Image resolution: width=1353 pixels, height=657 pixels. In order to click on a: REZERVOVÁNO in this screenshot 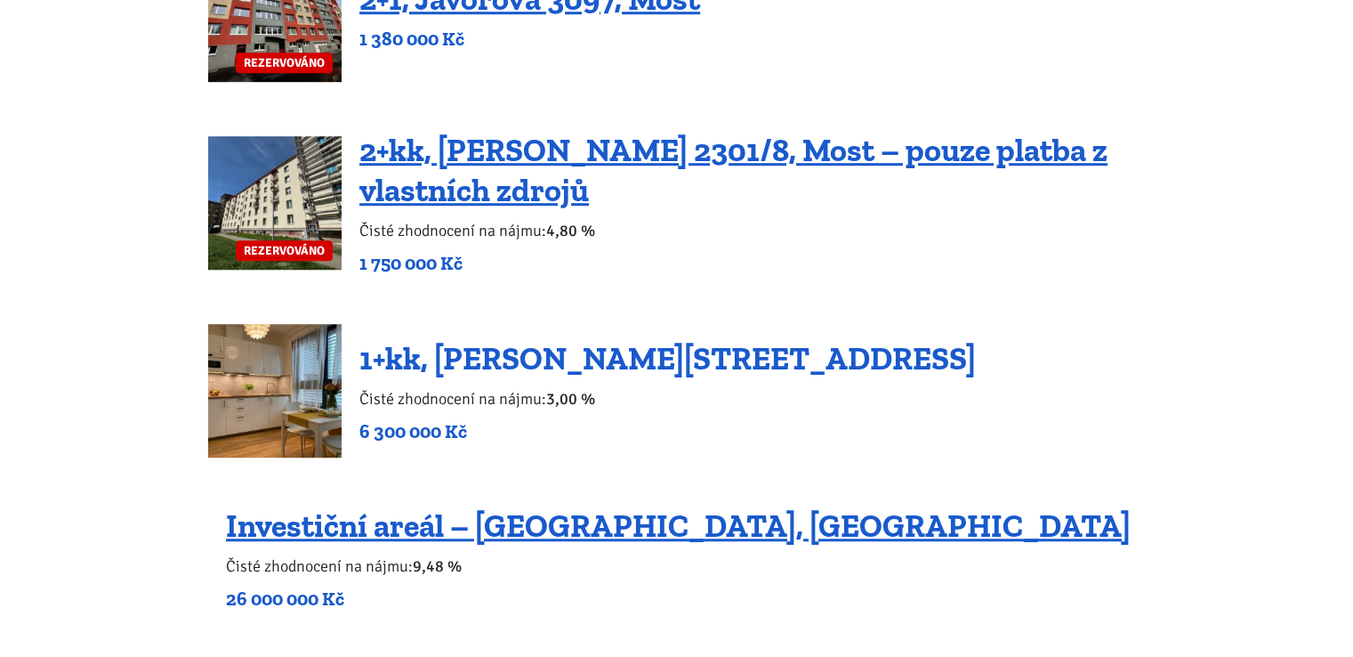, I will do `click(275, 203)`.